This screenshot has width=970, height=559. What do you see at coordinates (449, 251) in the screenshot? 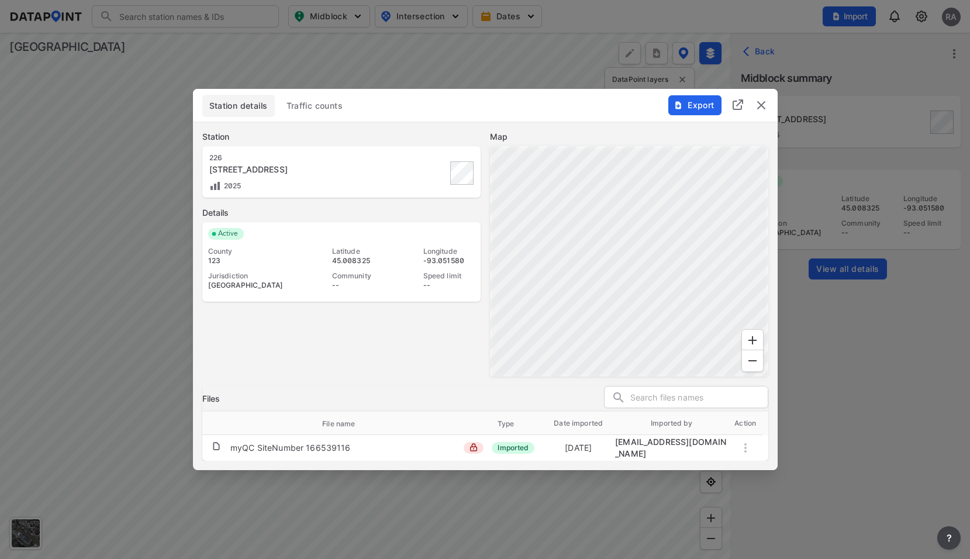
I see `div: Longitude` at bounding box center [449, 251].